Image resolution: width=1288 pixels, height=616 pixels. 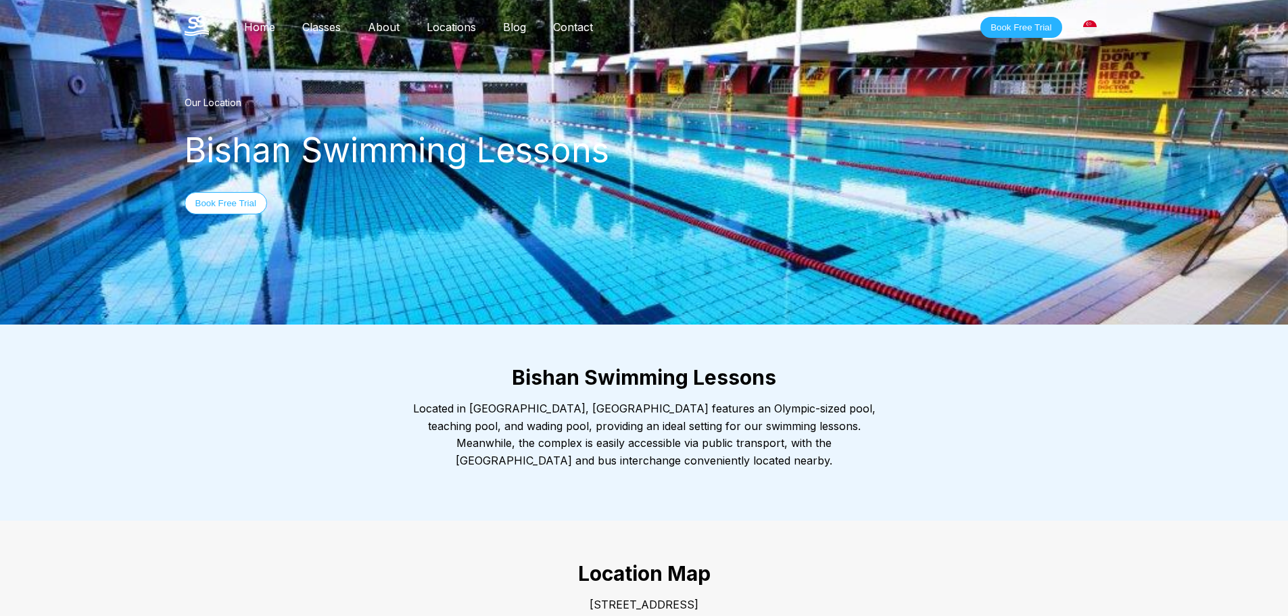 I want to click on a: Blog, so click(x=515, y=27).